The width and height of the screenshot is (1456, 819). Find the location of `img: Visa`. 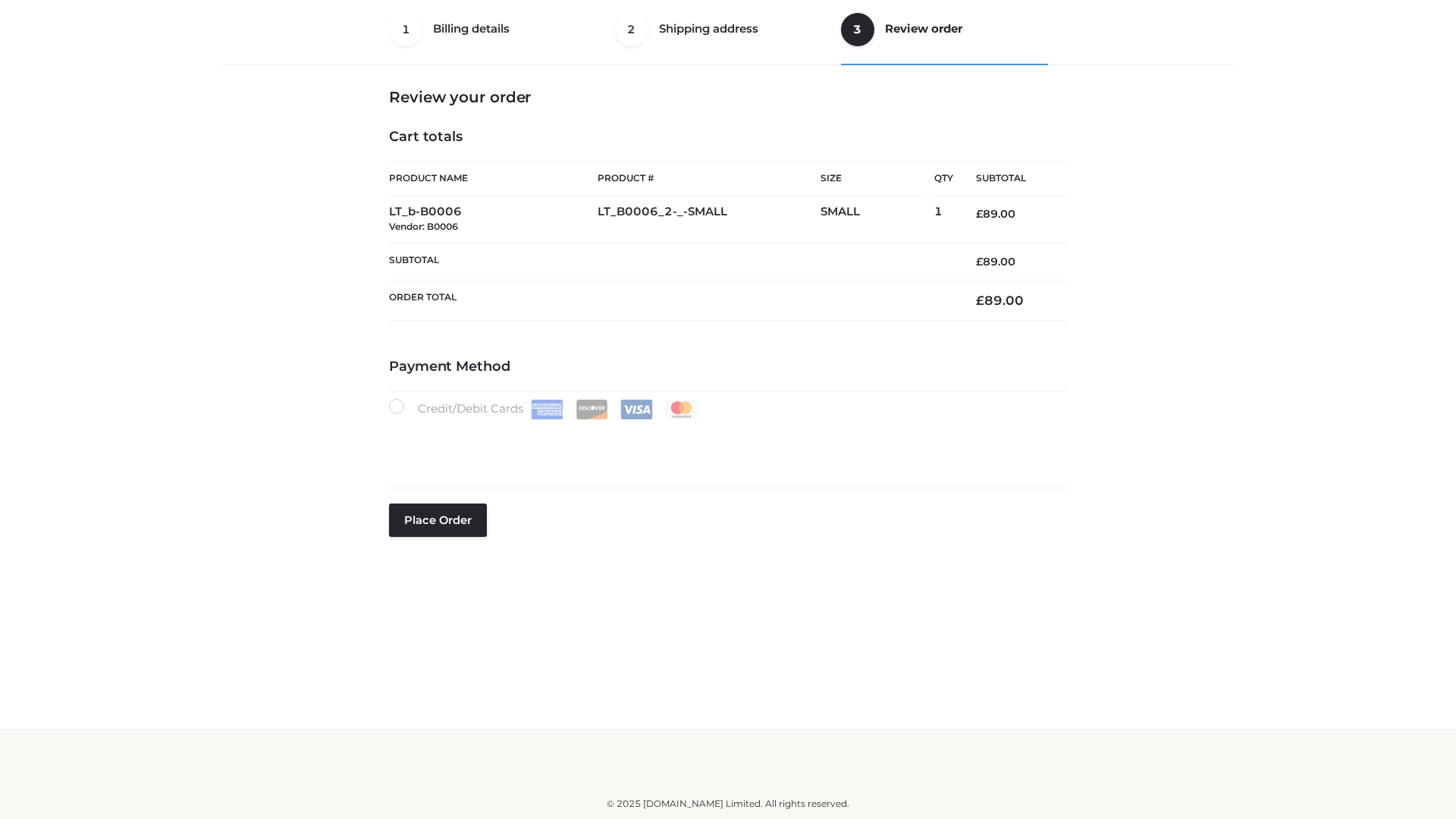

img: Visa is located at coordinates (637, 409).